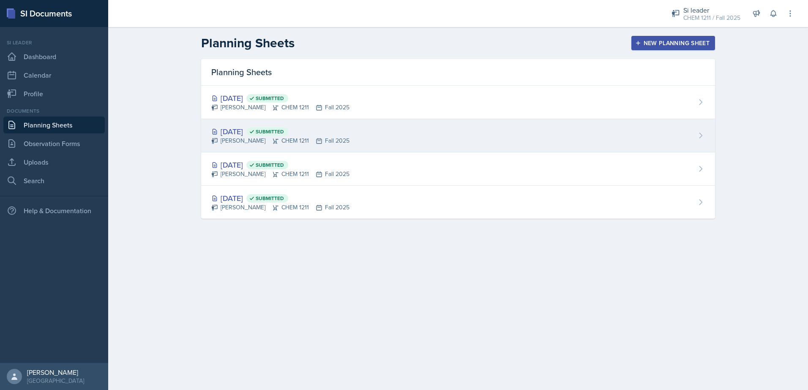  Describe the element at coordinates (54, 144) in the screenshot. I see `a: Observation Forms` at that location.